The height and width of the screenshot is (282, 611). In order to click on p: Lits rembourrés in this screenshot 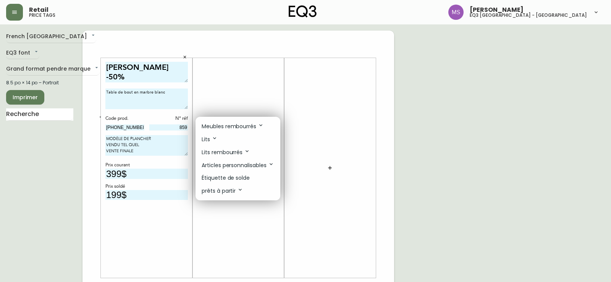, I will do `click(226, 152)`.